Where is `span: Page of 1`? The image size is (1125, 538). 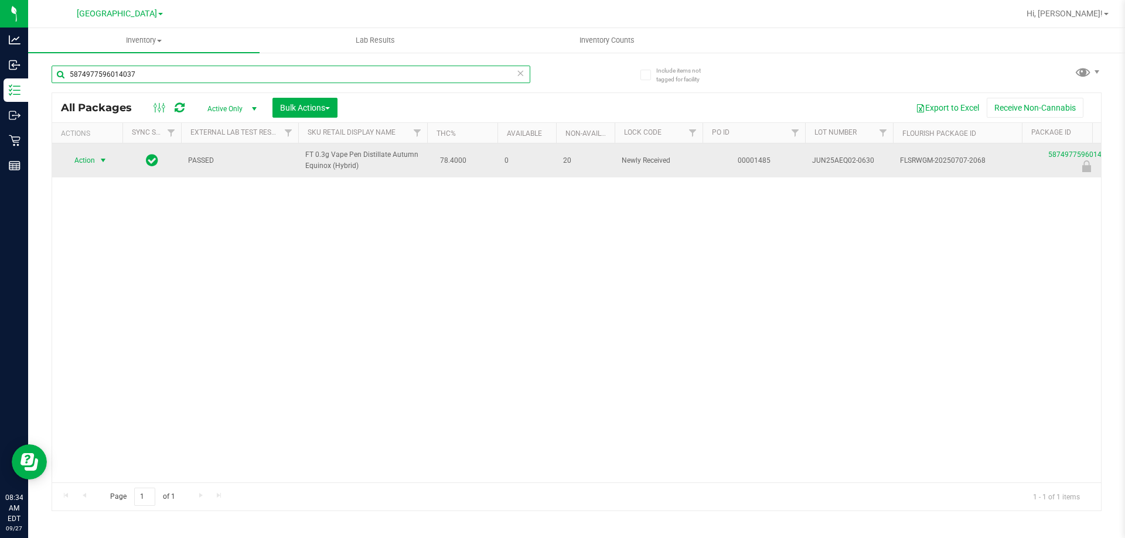 span: Page of 1 is located at coordinates (142, 497).